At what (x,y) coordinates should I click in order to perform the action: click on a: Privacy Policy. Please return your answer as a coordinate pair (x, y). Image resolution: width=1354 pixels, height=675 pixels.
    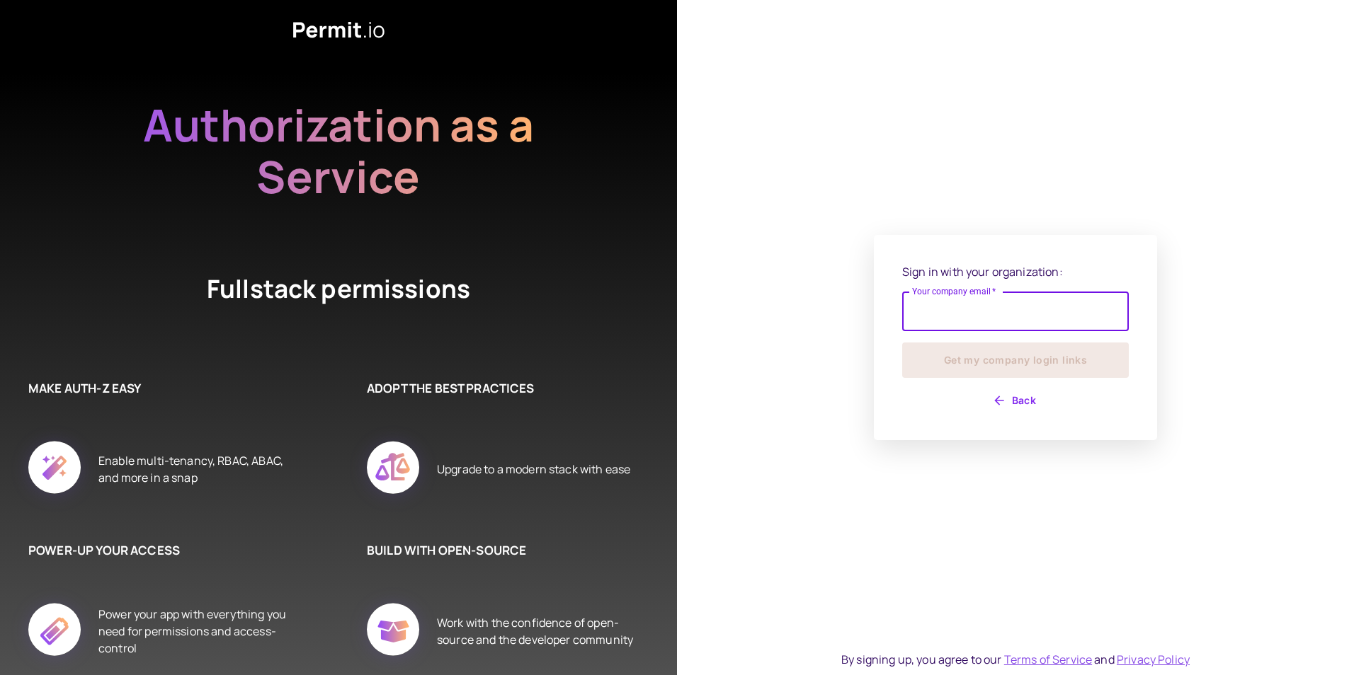
    Looking at the image, I should click on (1153, 660).